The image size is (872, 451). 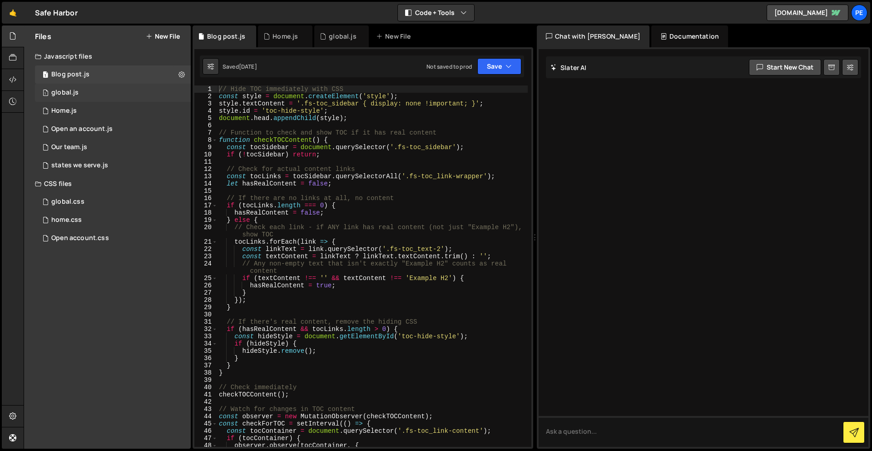 I want to click on div: CSS files, so click(x=107, y=183).